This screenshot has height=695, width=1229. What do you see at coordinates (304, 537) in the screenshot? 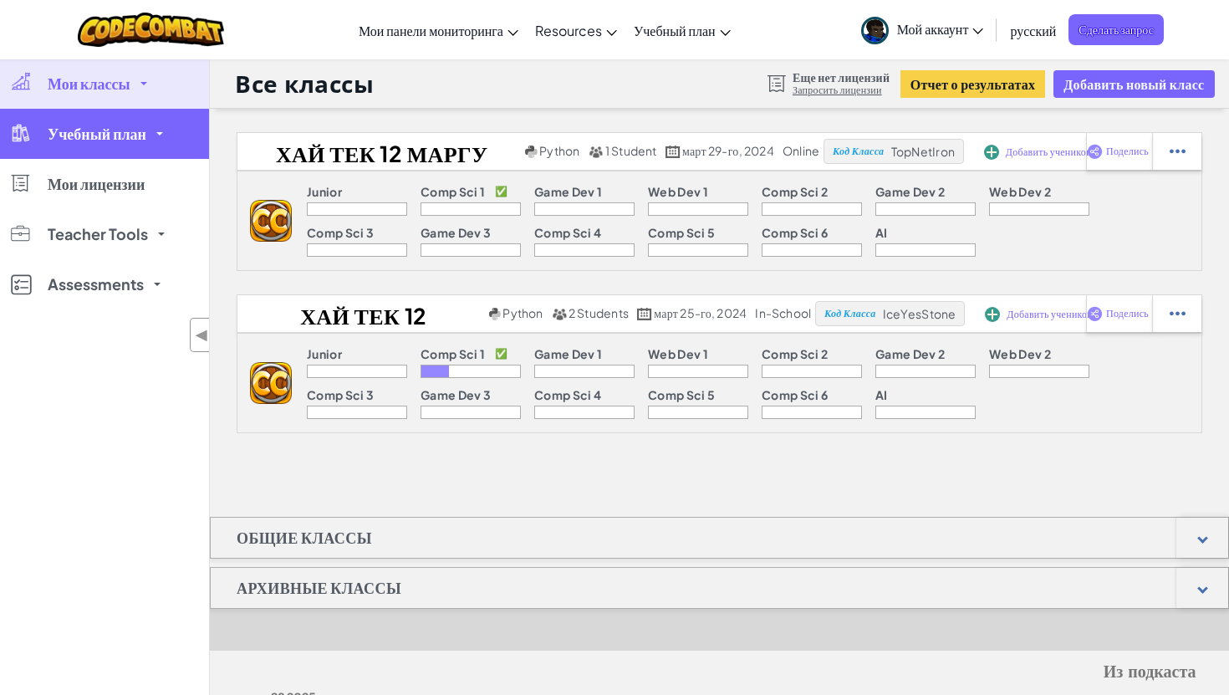
I see `h1: Общие классы` at bounding box center [304, 537].